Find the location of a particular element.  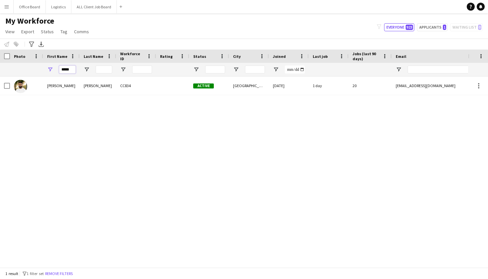

input: Workforce ID Filter Input is located at coordinates (142, 69).